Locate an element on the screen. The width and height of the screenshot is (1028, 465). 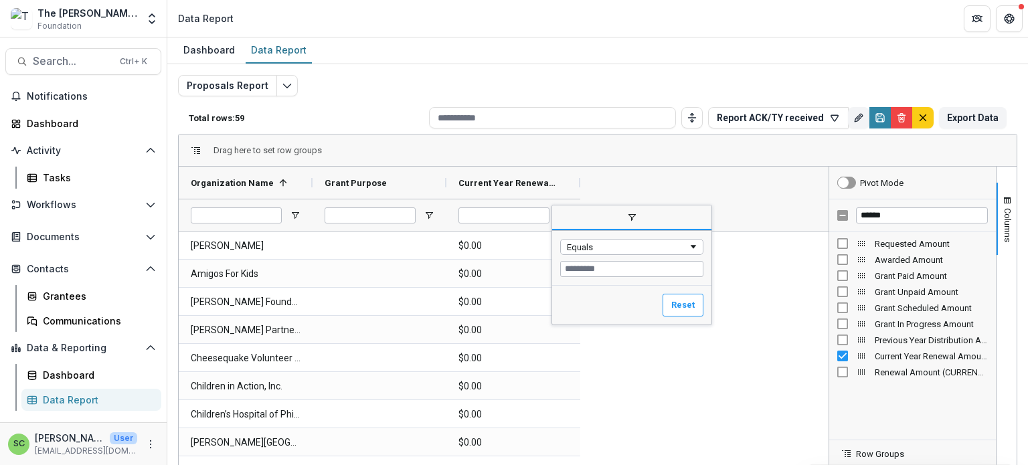
span: Children’s Hospital of Philadelphia Foundation is located at coordinates (246, 414).